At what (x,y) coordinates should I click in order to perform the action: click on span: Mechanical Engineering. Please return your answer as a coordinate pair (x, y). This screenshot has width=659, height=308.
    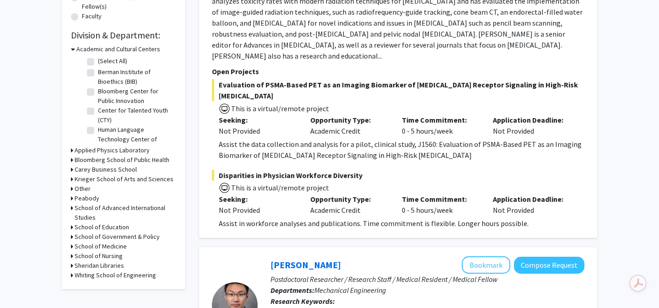
    Looking at the image, I should click on (350, 290).